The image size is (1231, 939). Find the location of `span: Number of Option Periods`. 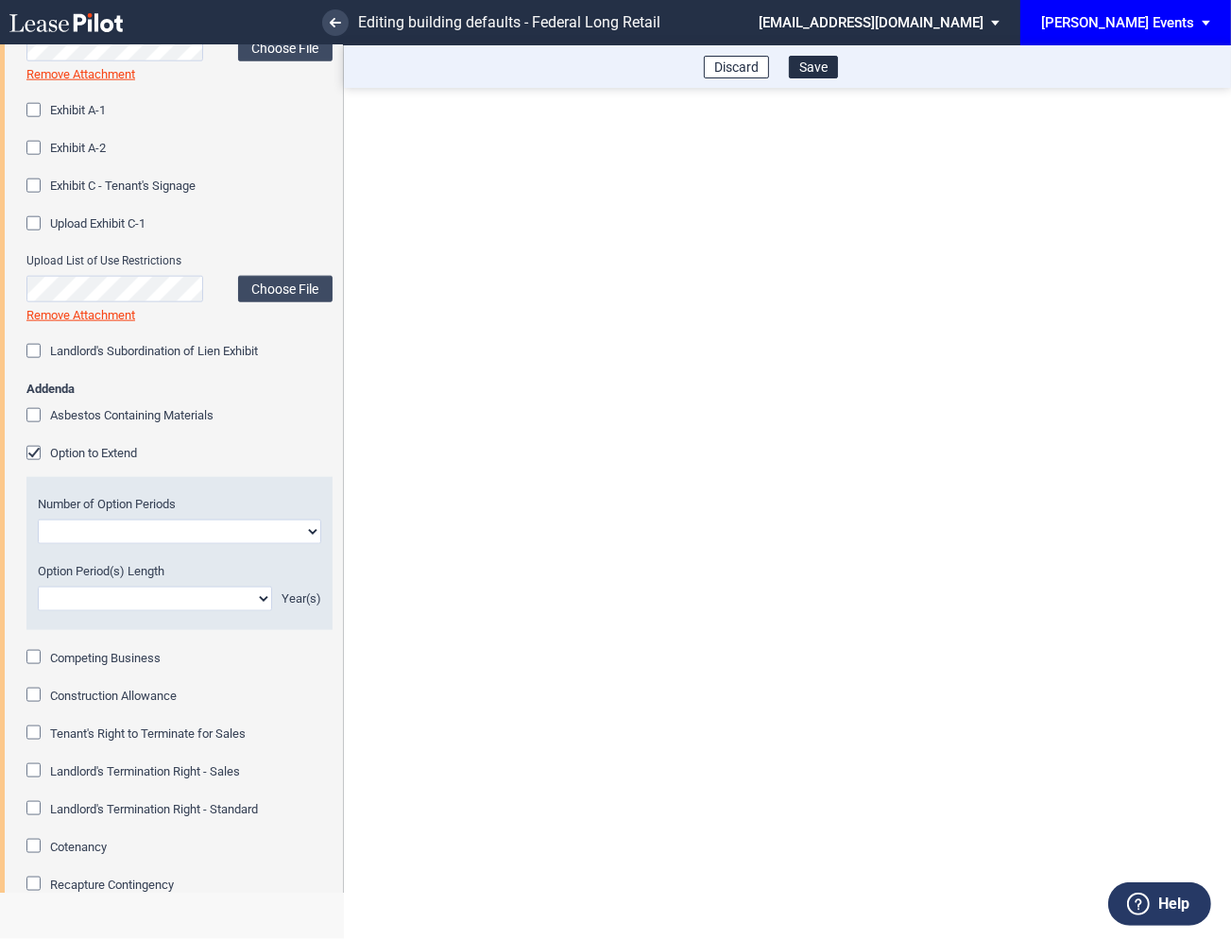

span: Number of Option Periods is located at coordinates (107, 504).